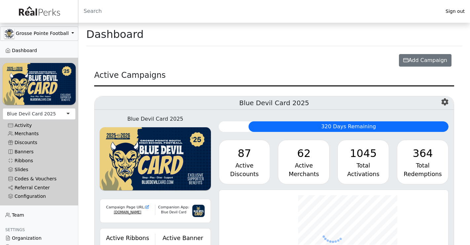  I want to click on div: Redemptions, so click(423, 174).